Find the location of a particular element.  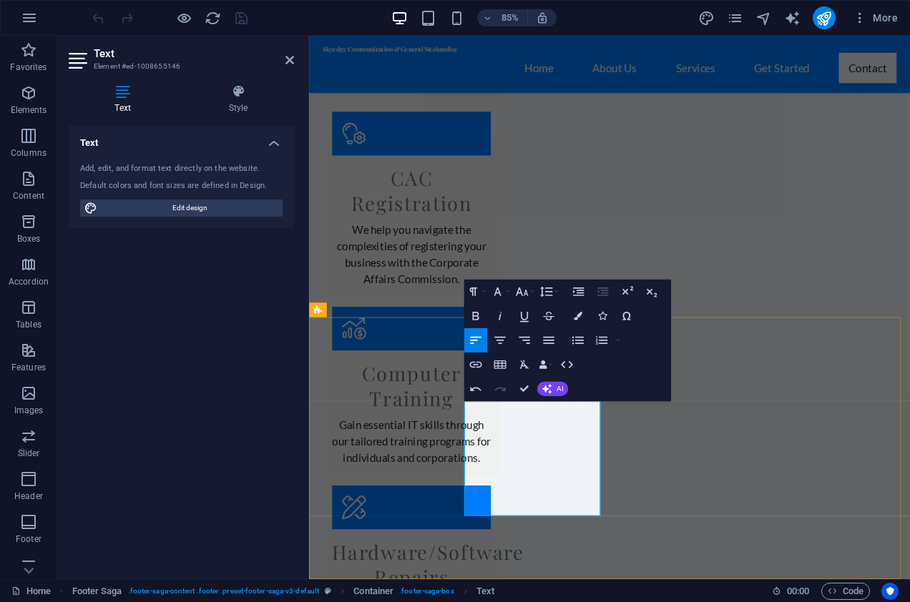

button: HTML is located at coordinates (567, 365).